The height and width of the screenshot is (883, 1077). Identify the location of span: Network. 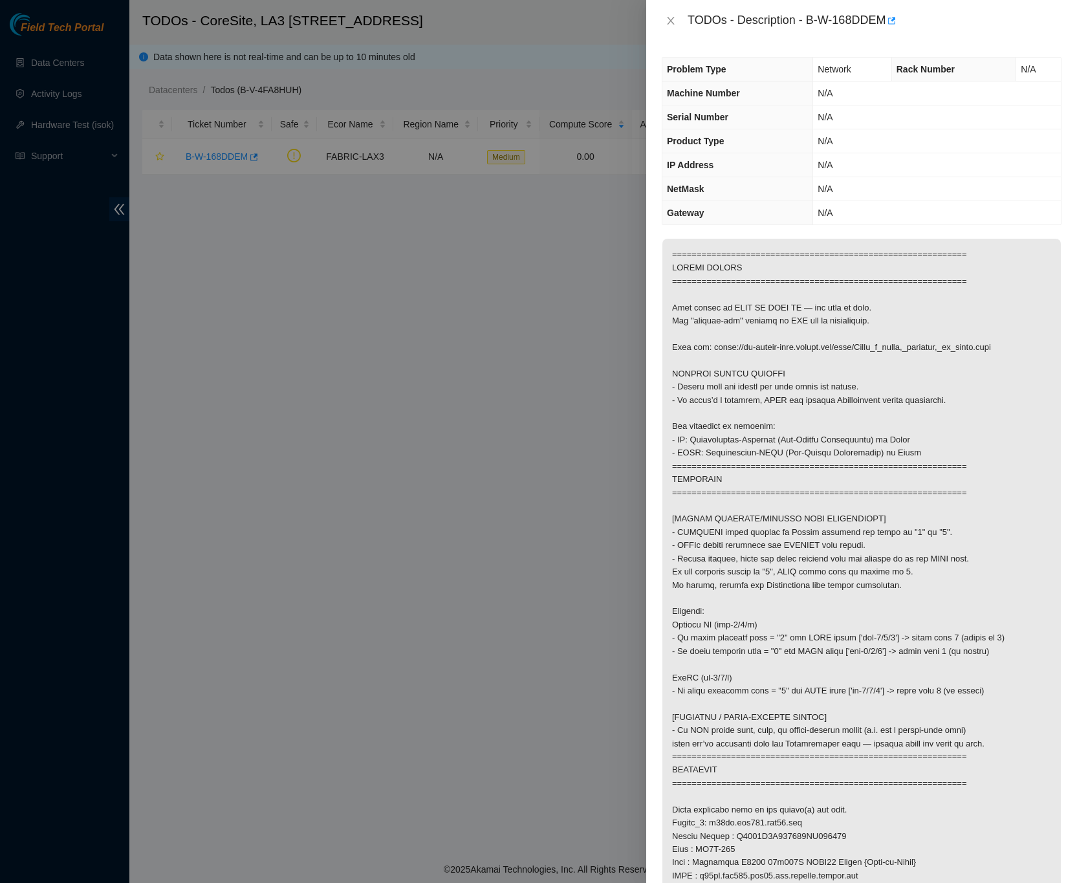
(834, 69).